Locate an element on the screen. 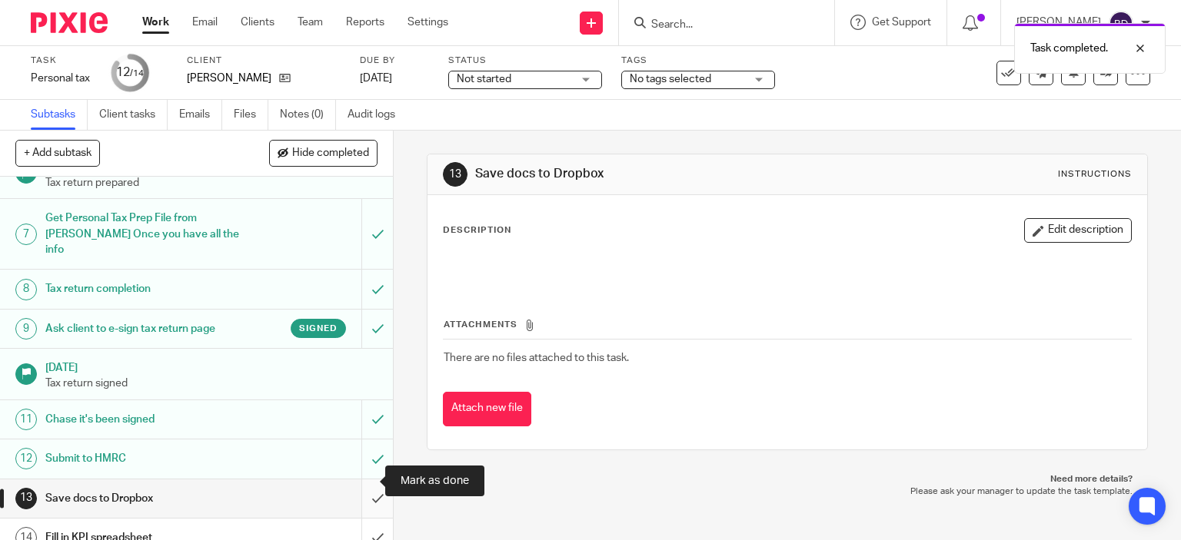  img: Pixie is located at coordinates (69, 22).